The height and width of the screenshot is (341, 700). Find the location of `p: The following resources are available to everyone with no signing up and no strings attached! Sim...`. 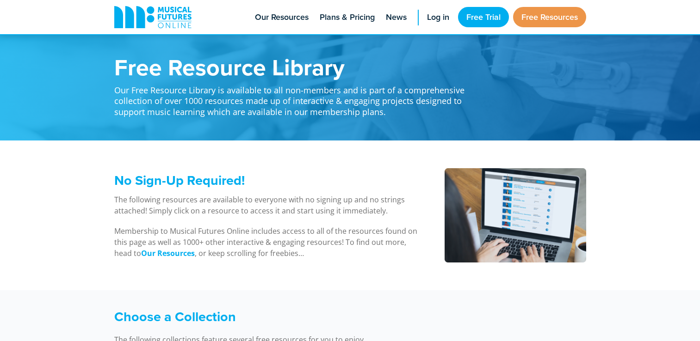

p: The following resources are available to everyone with no signing up and no strings attached! Sim... is located at coordinates (267, 205).